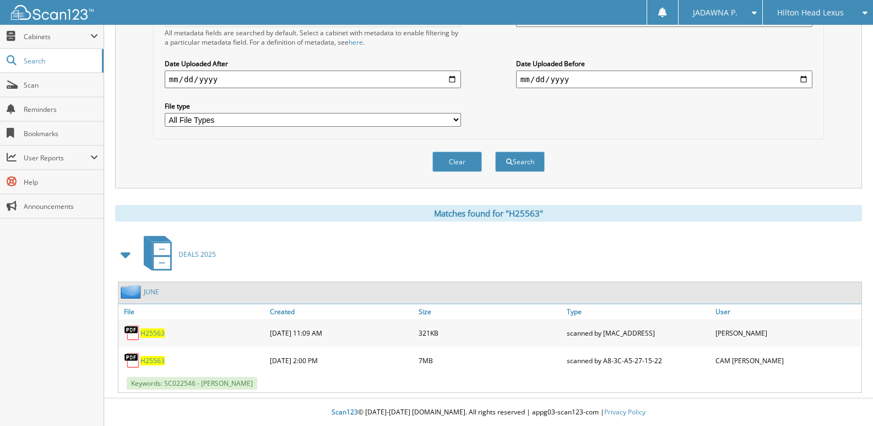 Image resolution: width=873 pixels, height=426 pixels. Describe the element at coordinates (664, 63) in the screenshot. I see `label: Date Uploaded Before` at that location.